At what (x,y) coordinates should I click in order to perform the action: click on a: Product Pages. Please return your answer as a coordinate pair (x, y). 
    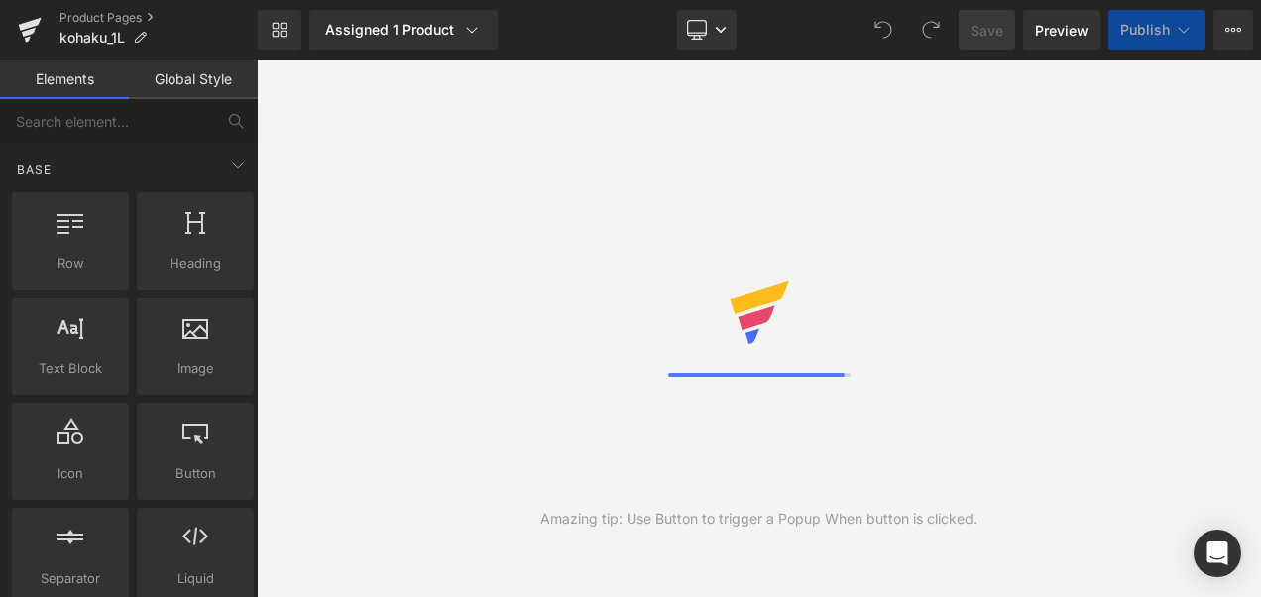
    Looking at the image, I should click on (159, 18).